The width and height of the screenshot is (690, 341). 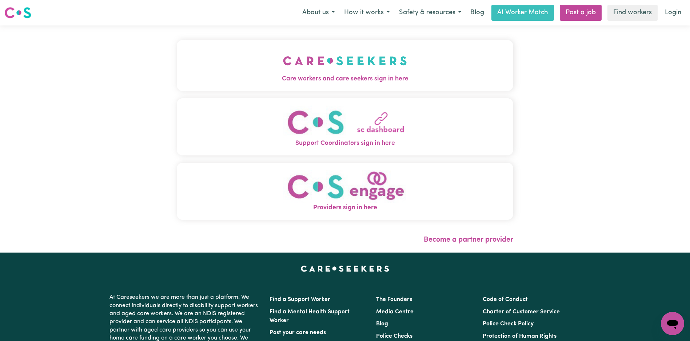 I want to click on a: Find workers, so click(x=632, y=13).